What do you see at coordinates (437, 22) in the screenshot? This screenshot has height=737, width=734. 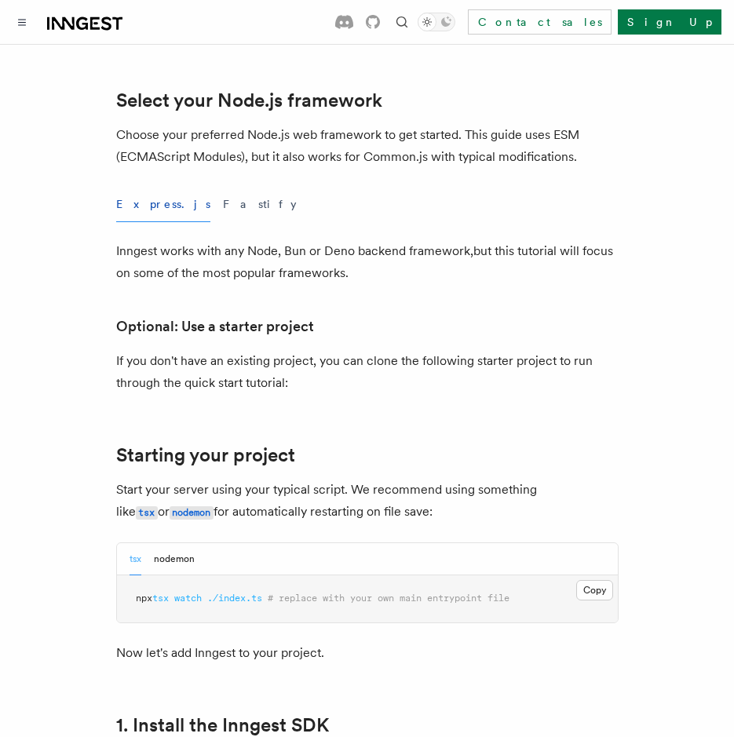 I see `button: Toggle dark mode` at bounding box center [437, 22].